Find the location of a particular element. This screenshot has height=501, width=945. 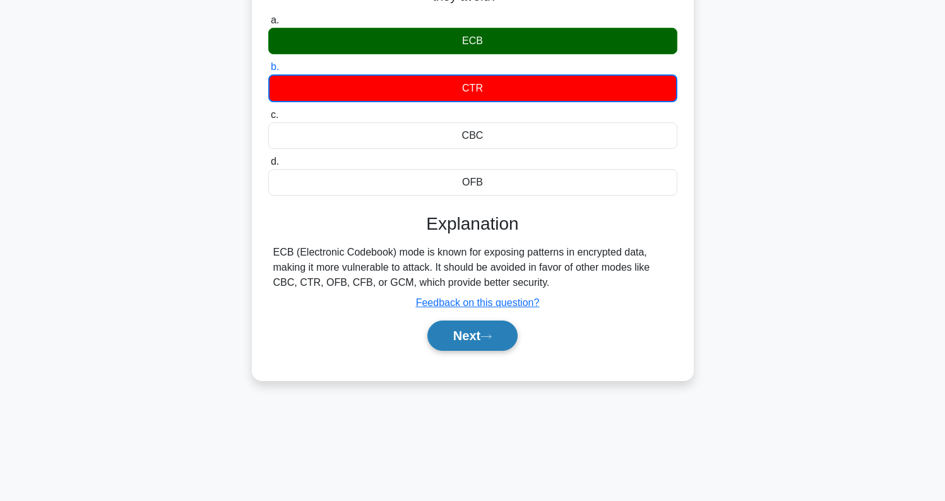

button: Next is located at coordinates (472, 336).